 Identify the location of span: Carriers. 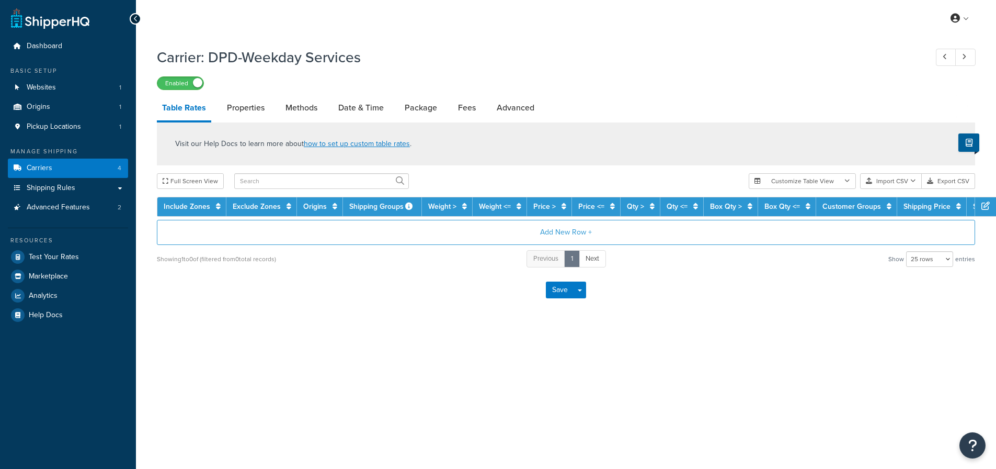
(39, 168).